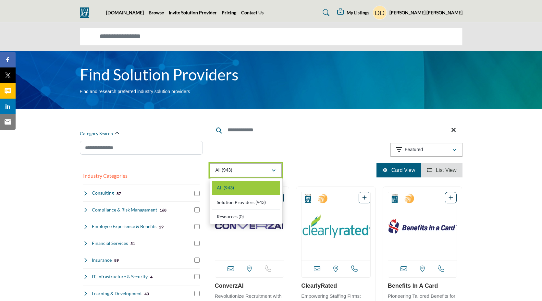 The height and width of the screenshot is (301, 542). What do you see at coordinates (119, 194) in the screenshot?
I see `b: 87` at bounding box center [119, 194].